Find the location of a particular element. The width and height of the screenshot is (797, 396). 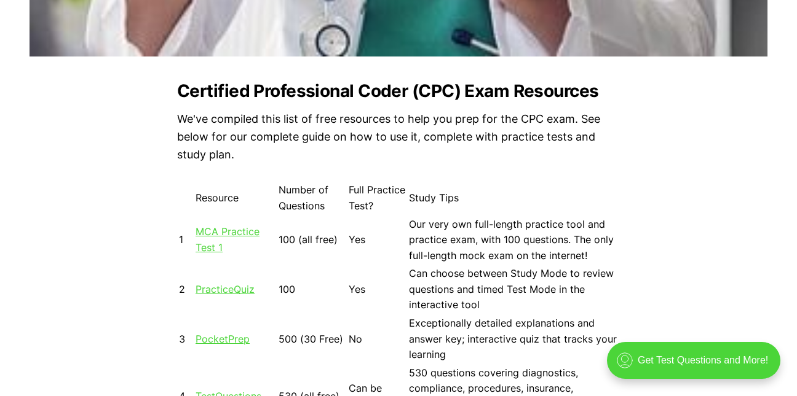

td: Full Practice Test? is located at coordinates (377, 198).